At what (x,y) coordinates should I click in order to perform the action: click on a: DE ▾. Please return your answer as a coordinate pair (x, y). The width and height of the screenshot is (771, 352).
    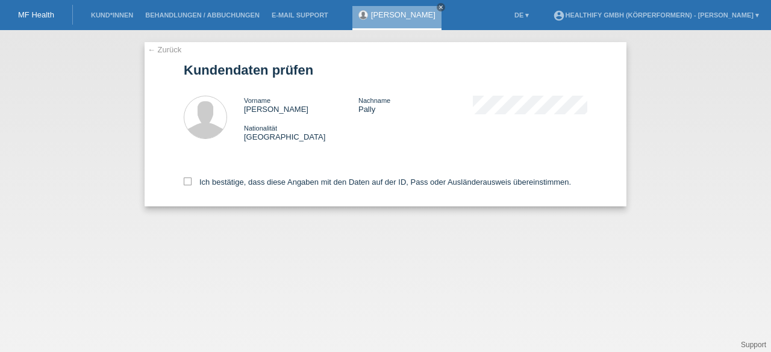
    Looking at the image, I should click on (522, 15).